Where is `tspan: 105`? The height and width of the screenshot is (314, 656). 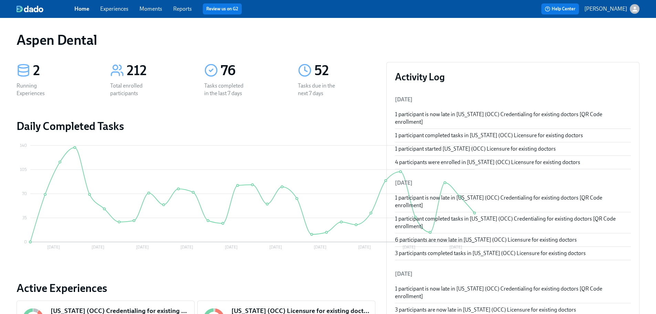 tspan: 105 is located at coordinates (23, 169).